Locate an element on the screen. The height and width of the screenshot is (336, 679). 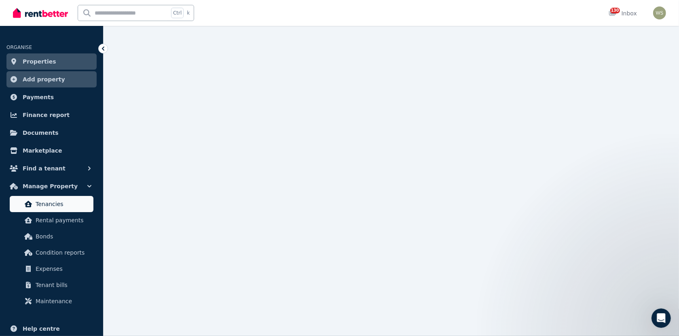
a: Expenses is located at coordinates (51, 268).